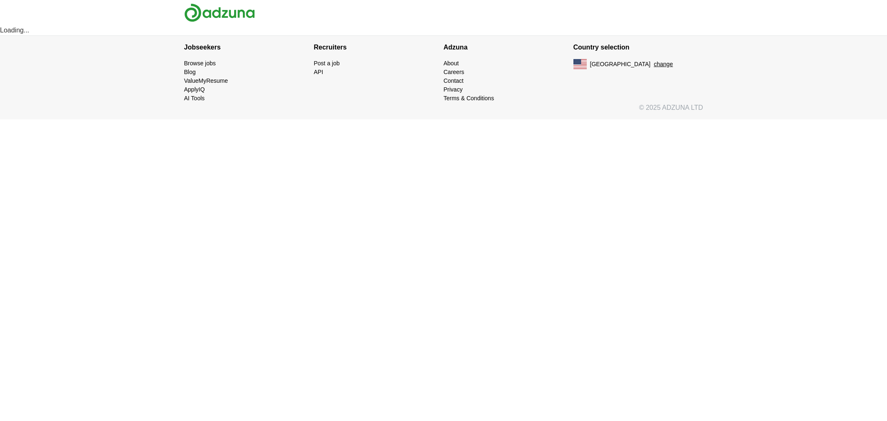 This screenshot has height=421, width=887. Describe the element at coordinates (454, 72) in the screenshot. I see `a: Careers` at that location.